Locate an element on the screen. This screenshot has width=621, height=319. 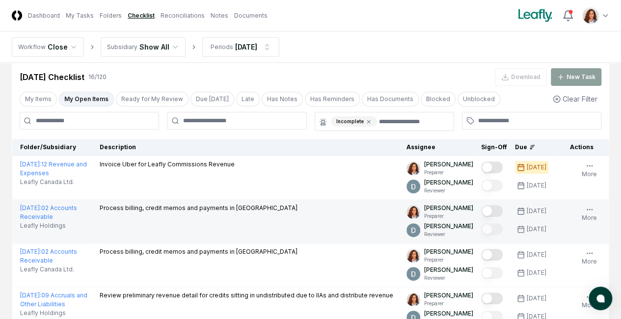
div: Periods is located at coordinates (222, 47).